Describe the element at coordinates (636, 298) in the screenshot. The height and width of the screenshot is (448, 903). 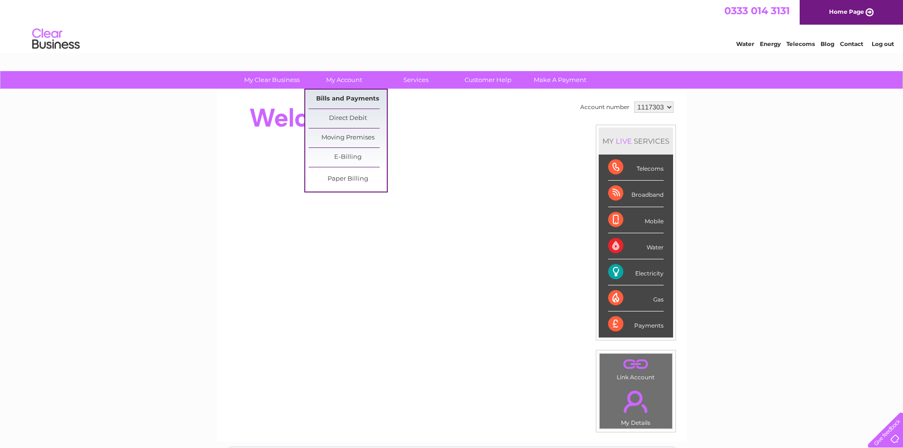
I see `div: Gas` at that location.